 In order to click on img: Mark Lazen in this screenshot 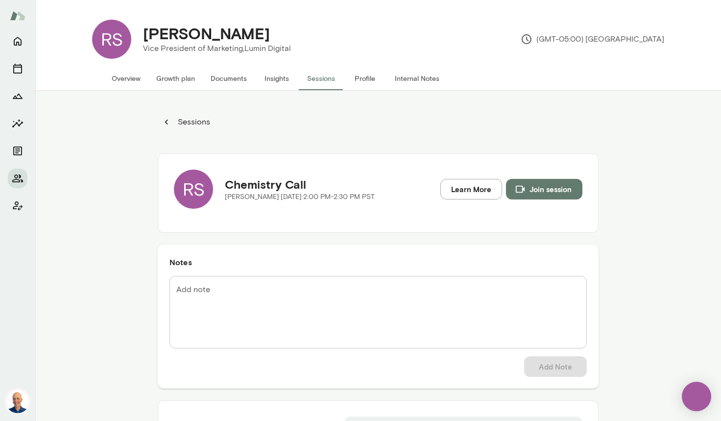, I will do `click(18, 401)`.